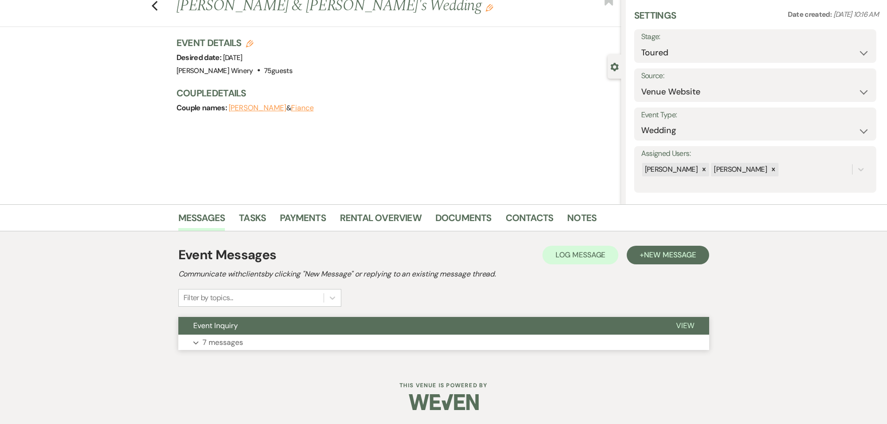  What do you see at coordinates (234, 43) in the screenshot?
I see `h3: Event Details` at bounding box center [234, 43].